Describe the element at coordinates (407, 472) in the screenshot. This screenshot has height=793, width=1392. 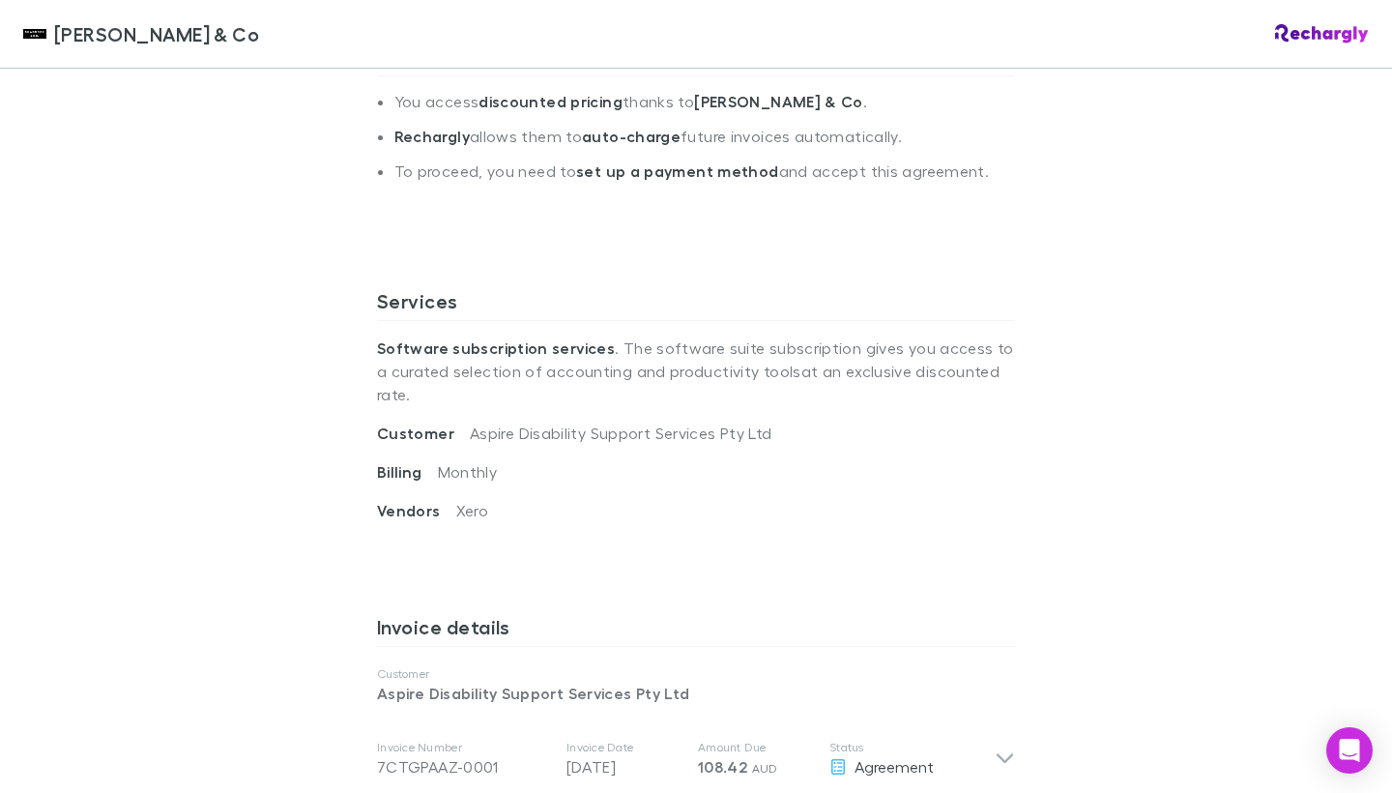
I see `span: Billing` at that location.